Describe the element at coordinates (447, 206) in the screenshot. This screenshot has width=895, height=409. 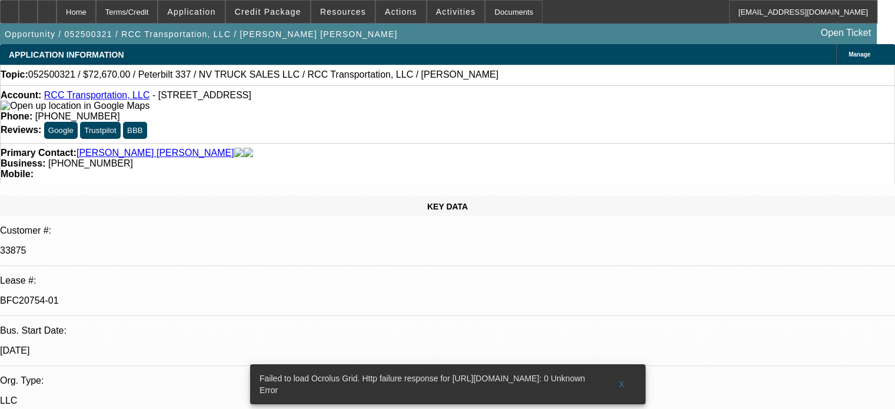
I see `span: KEY DATA` at that location.